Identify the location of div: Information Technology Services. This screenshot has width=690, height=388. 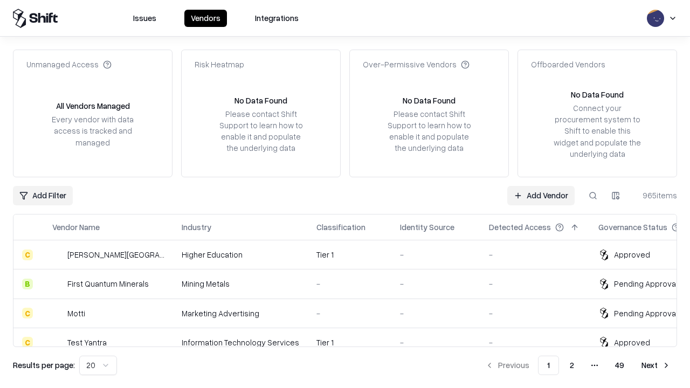
(240, 342).